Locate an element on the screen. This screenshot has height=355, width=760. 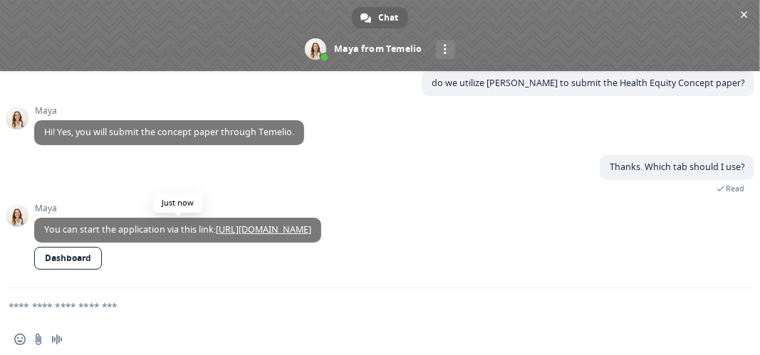
span: Send a file is located at coordinates (38, 340).